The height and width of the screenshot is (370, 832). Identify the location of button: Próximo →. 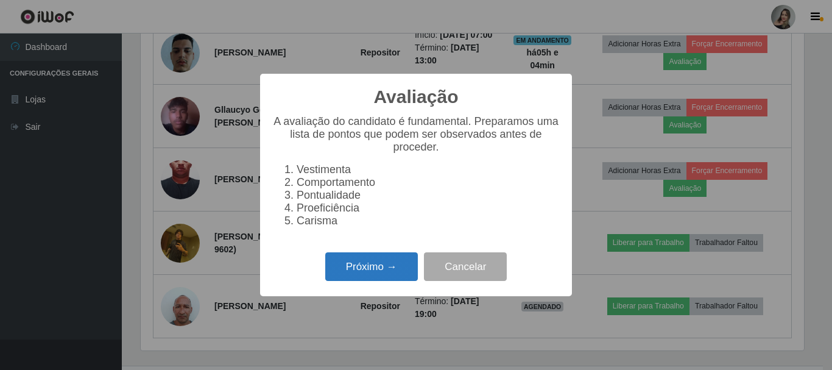
(372, 266).